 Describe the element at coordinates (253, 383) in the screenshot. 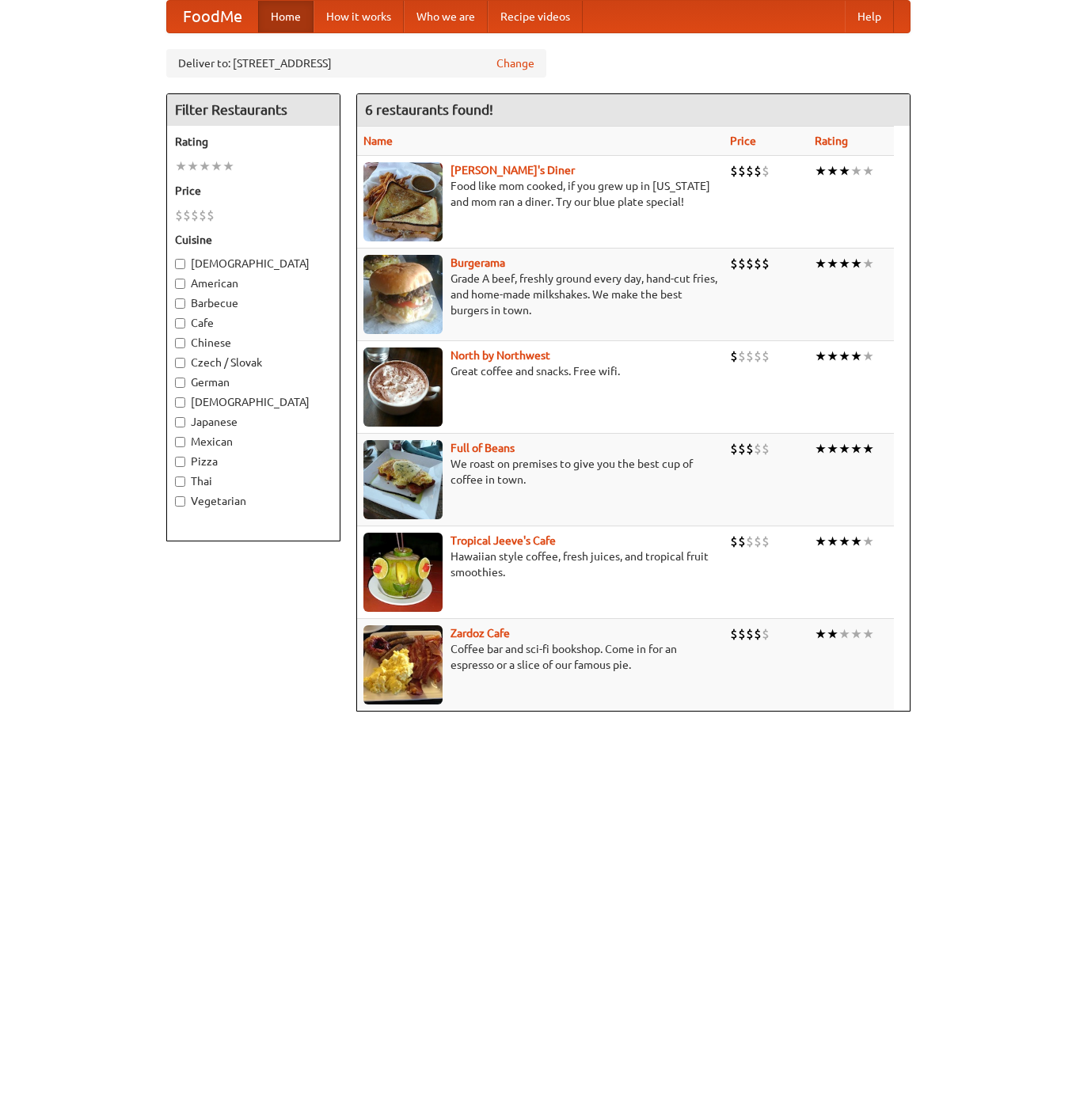

I see `label: German` at that location.